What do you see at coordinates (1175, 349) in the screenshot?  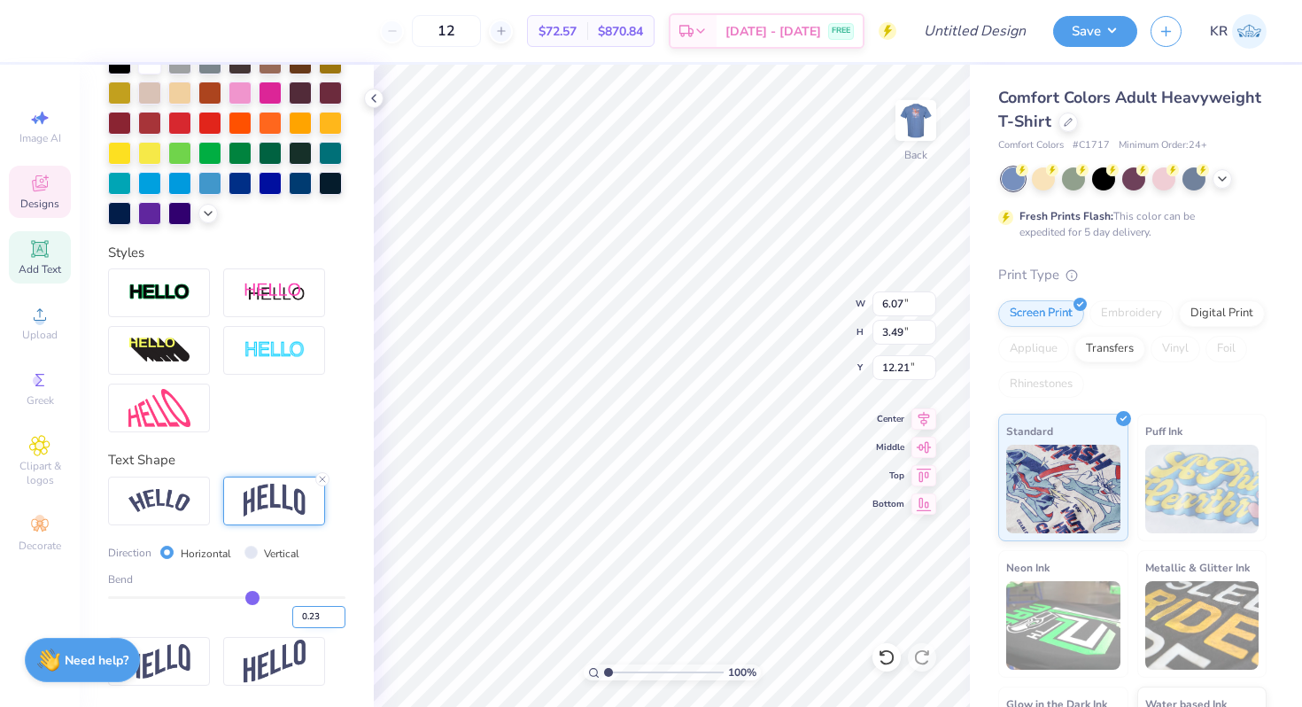 I see `div: Vinyl` at bounding box center [1175, 349].